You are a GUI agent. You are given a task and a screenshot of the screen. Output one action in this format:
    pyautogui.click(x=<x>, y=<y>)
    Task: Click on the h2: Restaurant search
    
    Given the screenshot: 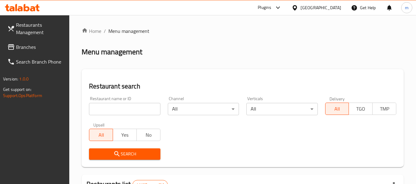 What is the action you would take?
    pyautogui.click(x=243, y=87)
    